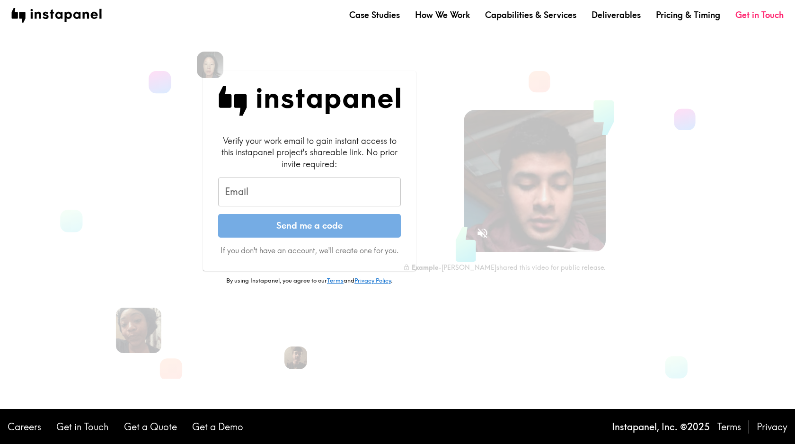 This screenshot has width=795, height=444. What do you see at coordinates (210, 65) in the screenshot?
I see `img: Rennie` at bounding box center [210, 65].